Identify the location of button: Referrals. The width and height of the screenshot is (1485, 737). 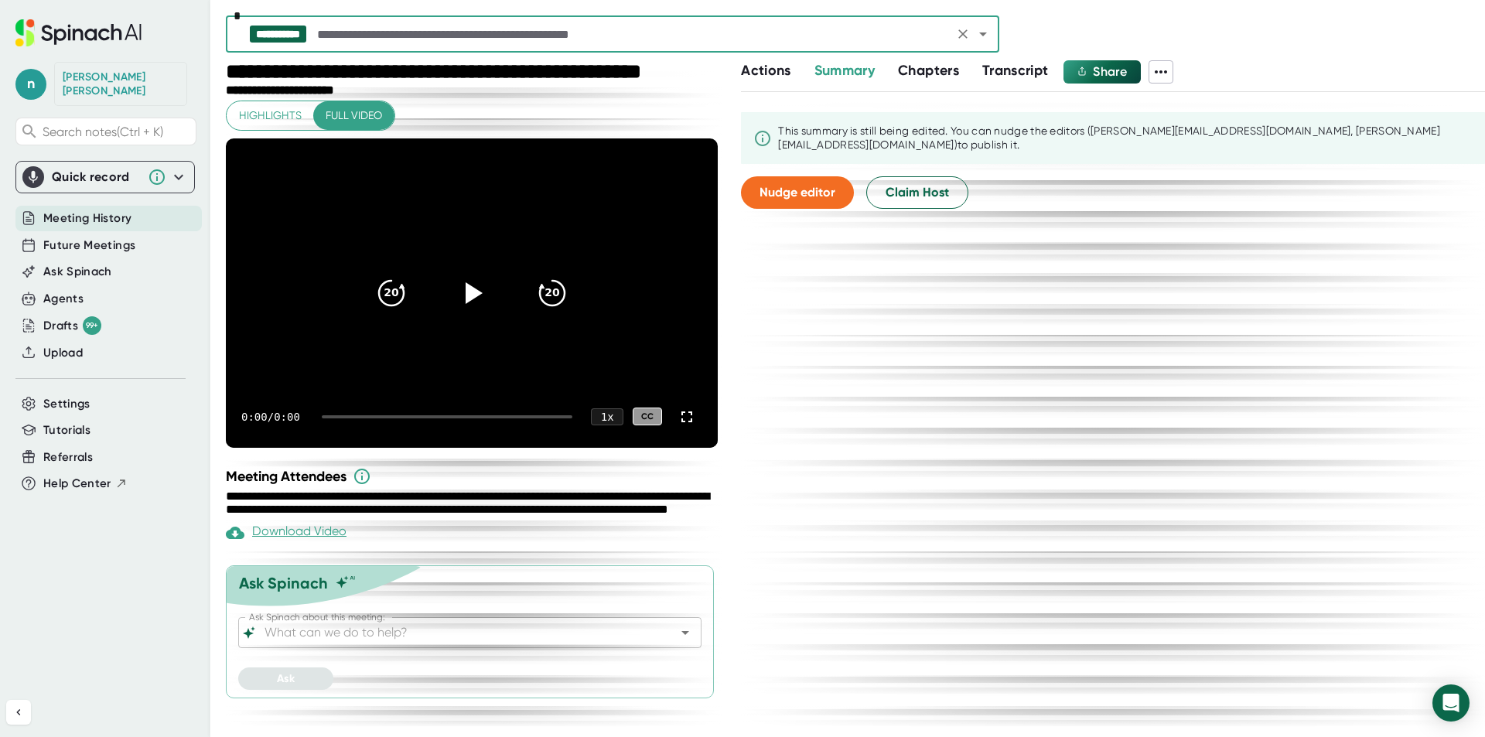
(68, 457).